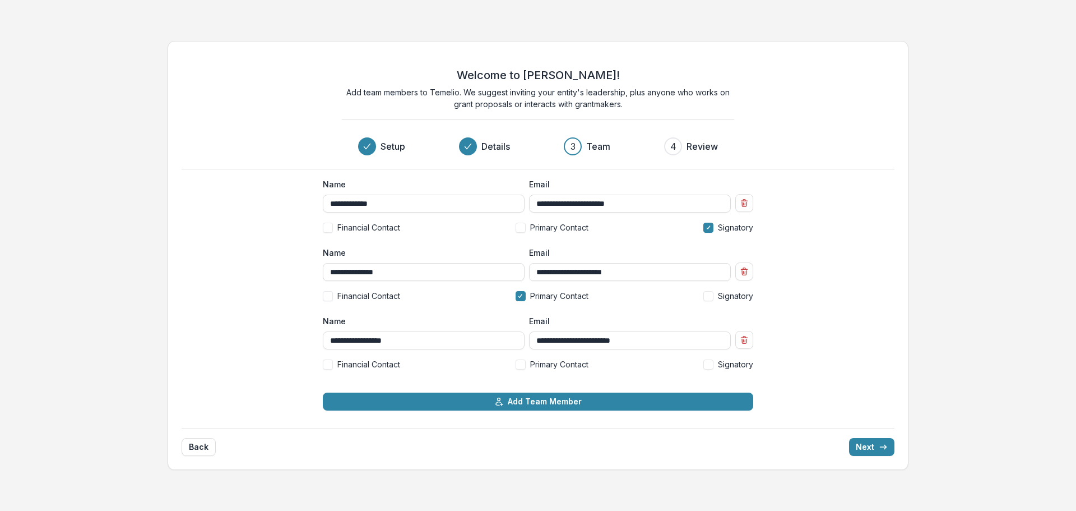  What do you see at coordinates (872, 447) in the screenshot?
I see `button: Next` at bounding box center [872, 447].